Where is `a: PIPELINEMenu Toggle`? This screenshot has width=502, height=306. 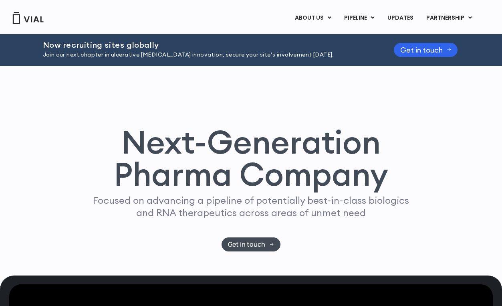 a: PIPELINEMenu Toggle is located at coordinates (359, 18).